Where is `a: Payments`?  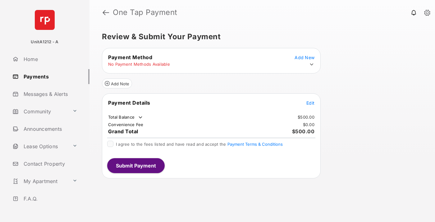 a: Payments is located at coordinates (50, 76).